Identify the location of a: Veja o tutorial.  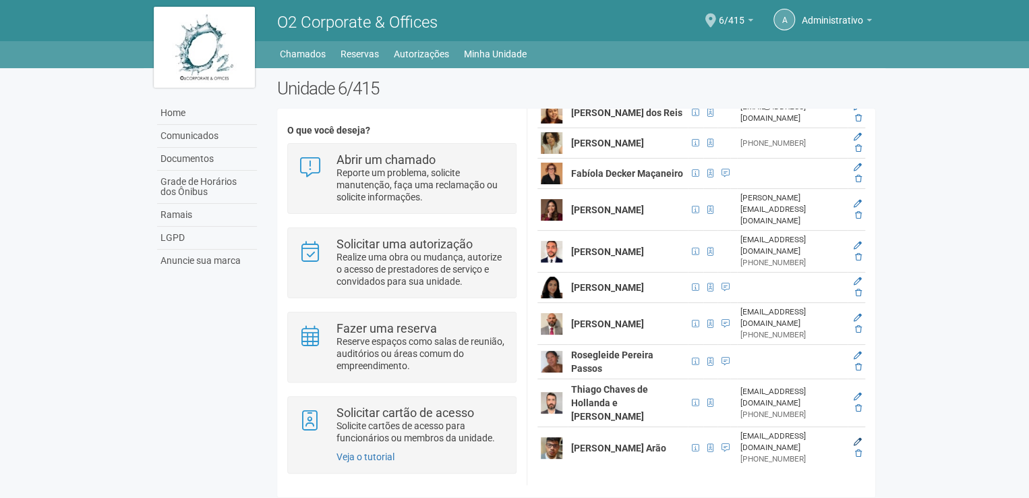
(365, 456).